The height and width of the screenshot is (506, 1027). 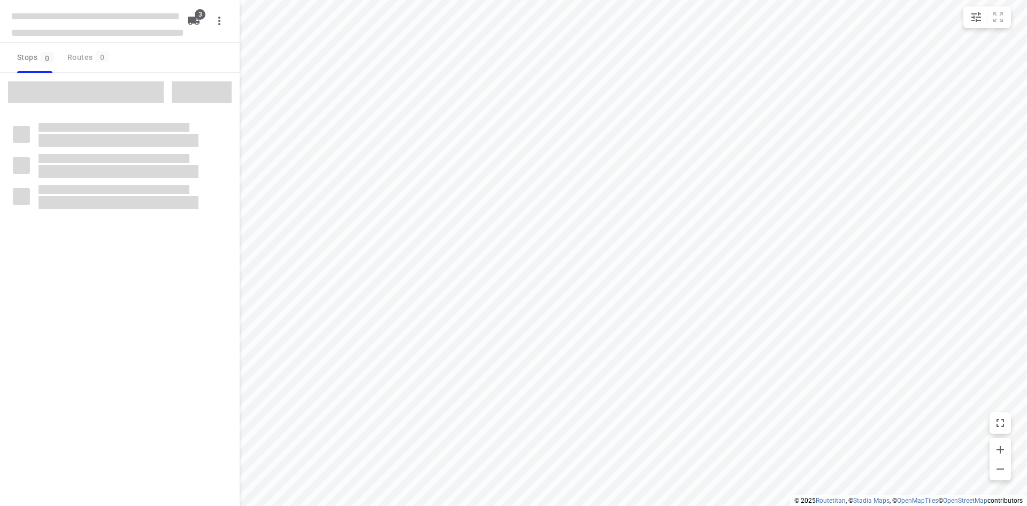 What do you see at coordinates (908, 500) in the screenshot?
I see `li: © 2025 , © , © © contributors` at bounding box center [908, 500].